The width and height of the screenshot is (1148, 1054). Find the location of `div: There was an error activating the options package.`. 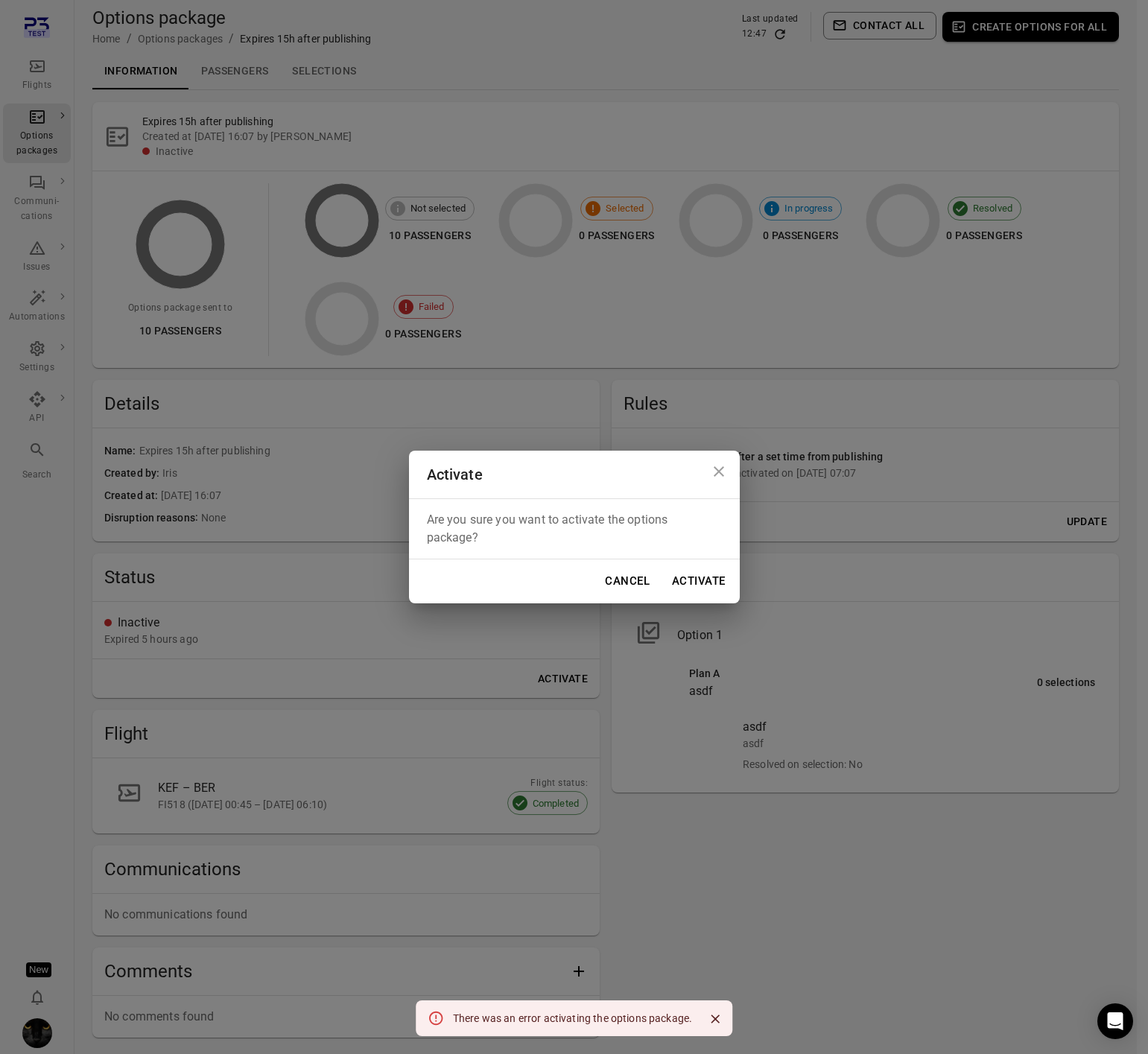

div: There was an error activating the options package. is located at coordinates (573, 1019).